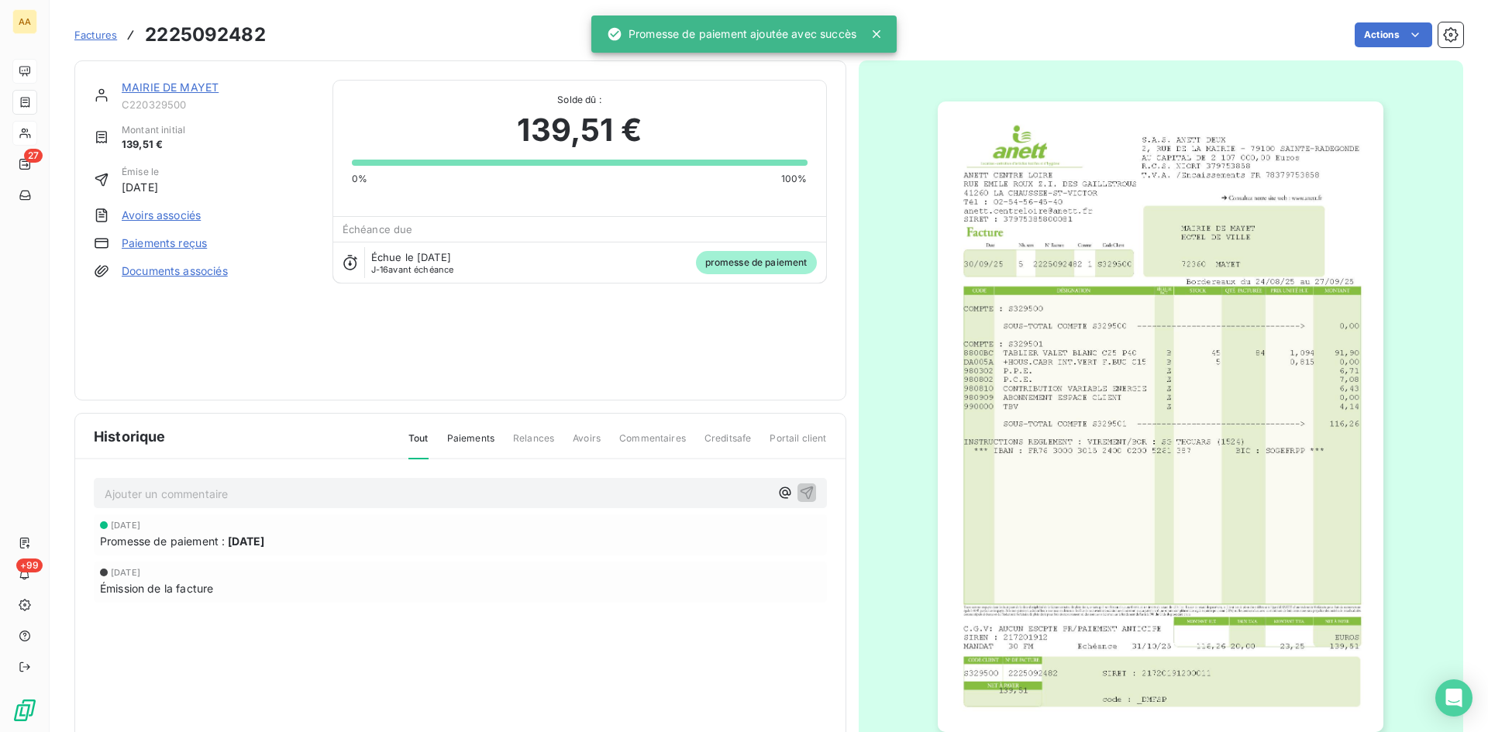  What do you see at coordinates (95, 35) in the screenshot?
I see `a: Factures` at bounding box center [95, 35].